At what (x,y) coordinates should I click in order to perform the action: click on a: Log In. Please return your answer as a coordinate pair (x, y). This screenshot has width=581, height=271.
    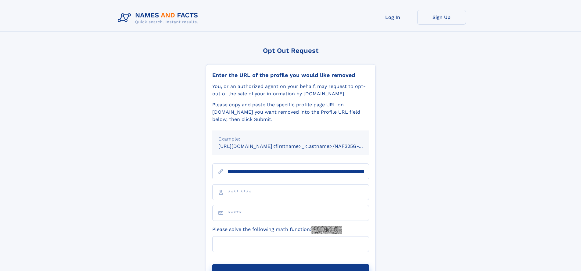
    Looking at the image, I should click on (393, 17).